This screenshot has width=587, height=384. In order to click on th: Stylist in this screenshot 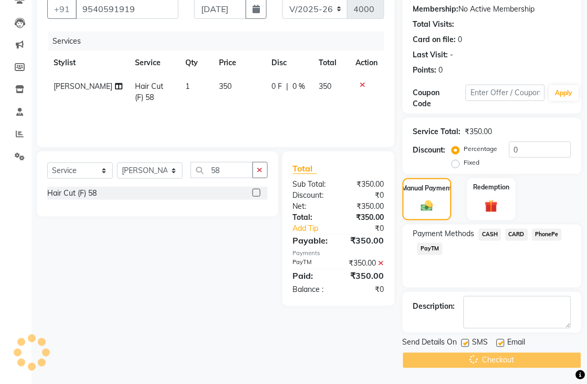, I will do `click(88, 63)`.